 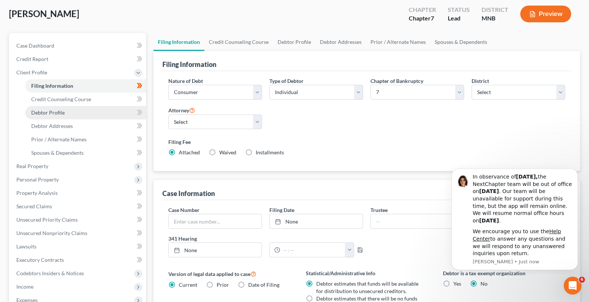 What do you see at coordinates (38, 179) in the screenshot?
I see `span: Personal Property` at bounding box center [38, 179].